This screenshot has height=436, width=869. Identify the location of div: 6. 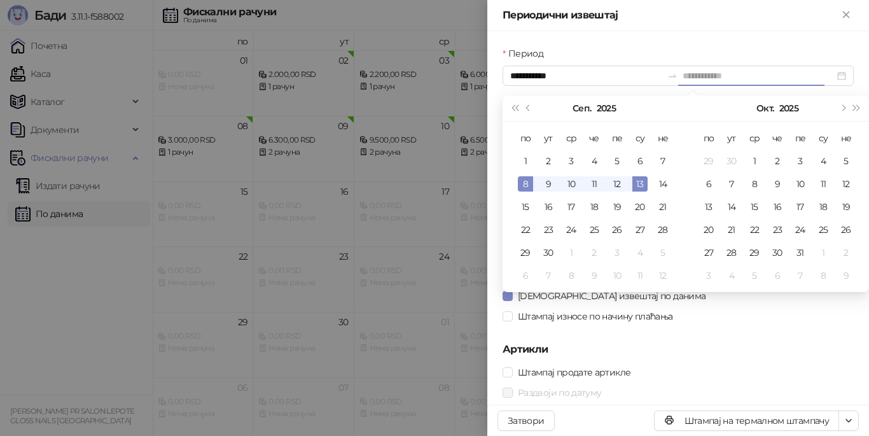
(526, 275).